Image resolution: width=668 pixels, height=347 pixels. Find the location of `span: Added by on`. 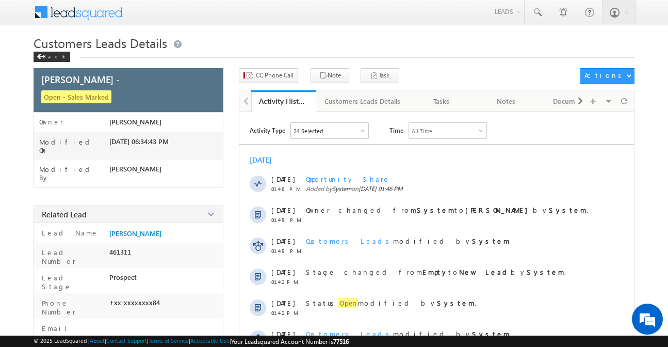

span: Added by on is located at coordinates (460, 188).